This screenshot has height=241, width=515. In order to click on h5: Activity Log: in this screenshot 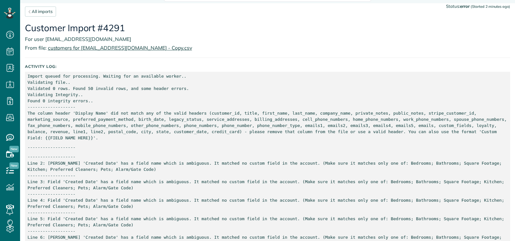, I will do `click(268, 66)`.